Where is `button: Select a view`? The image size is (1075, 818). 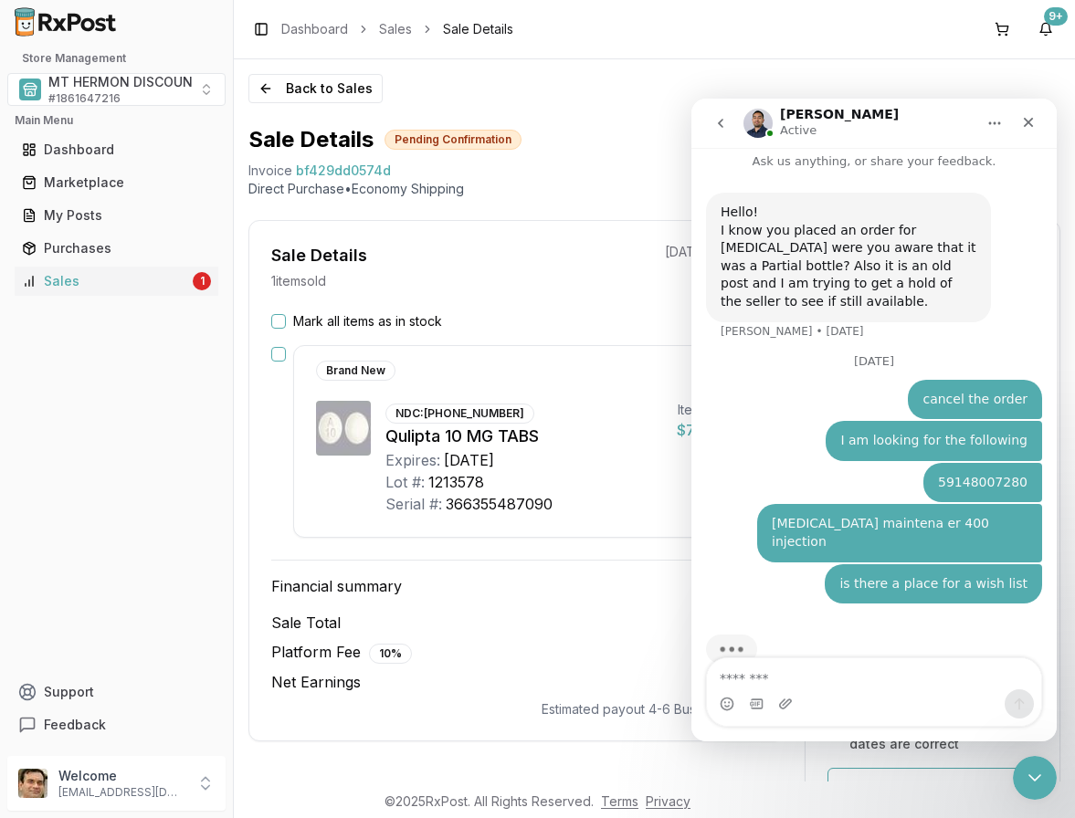 button: Select a view is located at coordinates (116, 89).